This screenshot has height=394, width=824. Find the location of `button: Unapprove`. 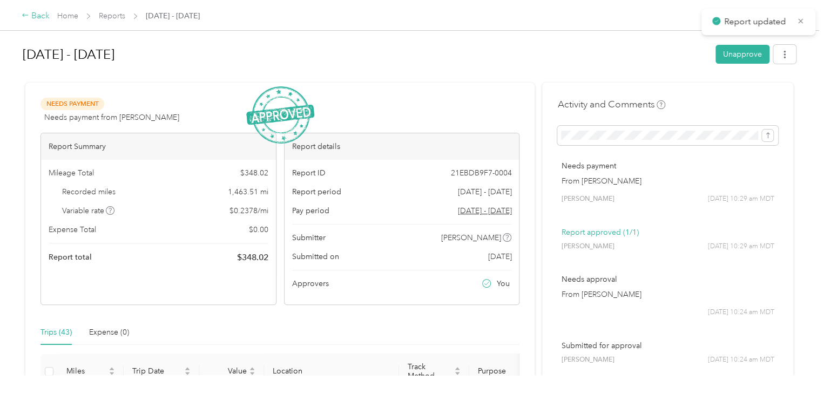

button: Unapprove is located at coordinates (743, 54).